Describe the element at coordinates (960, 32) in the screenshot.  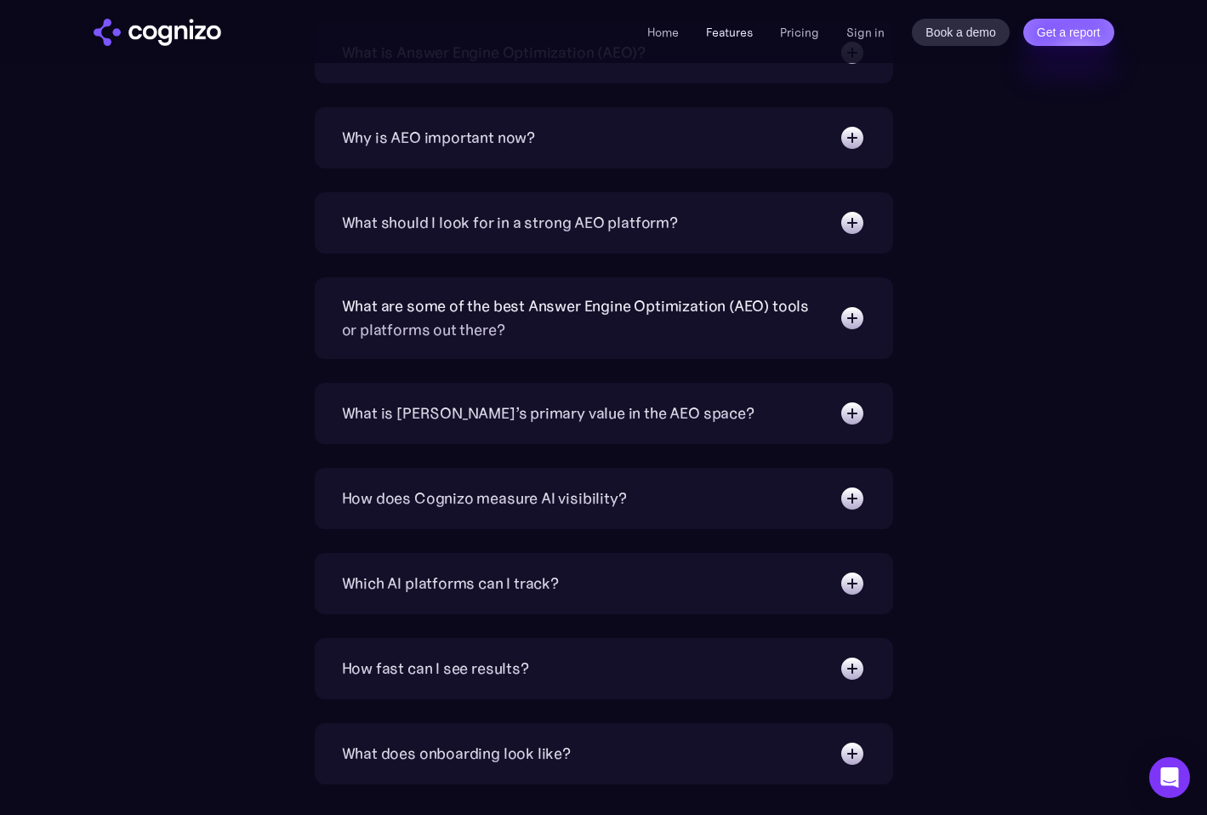
I see `a: Book a demo` at that location.